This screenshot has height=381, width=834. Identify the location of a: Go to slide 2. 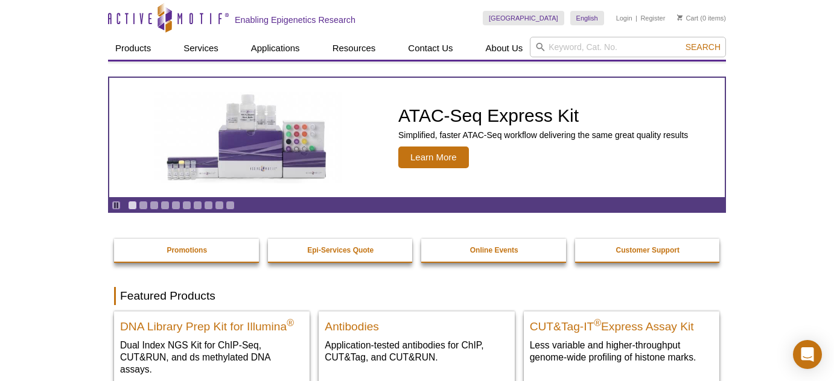
(143, 205).